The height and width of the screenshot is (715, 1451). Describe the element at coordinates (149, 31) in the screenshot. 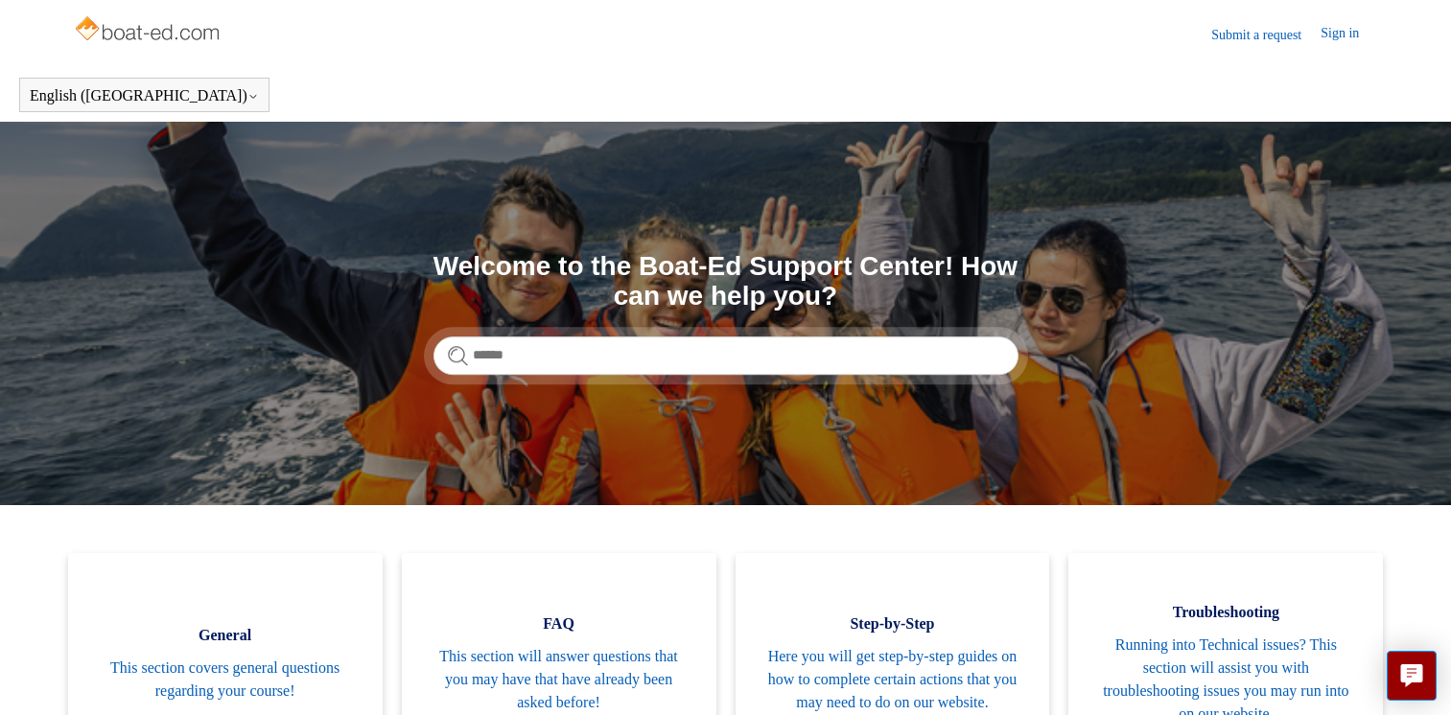

I see `img: Boat-Ed Help Center home page` at that location.